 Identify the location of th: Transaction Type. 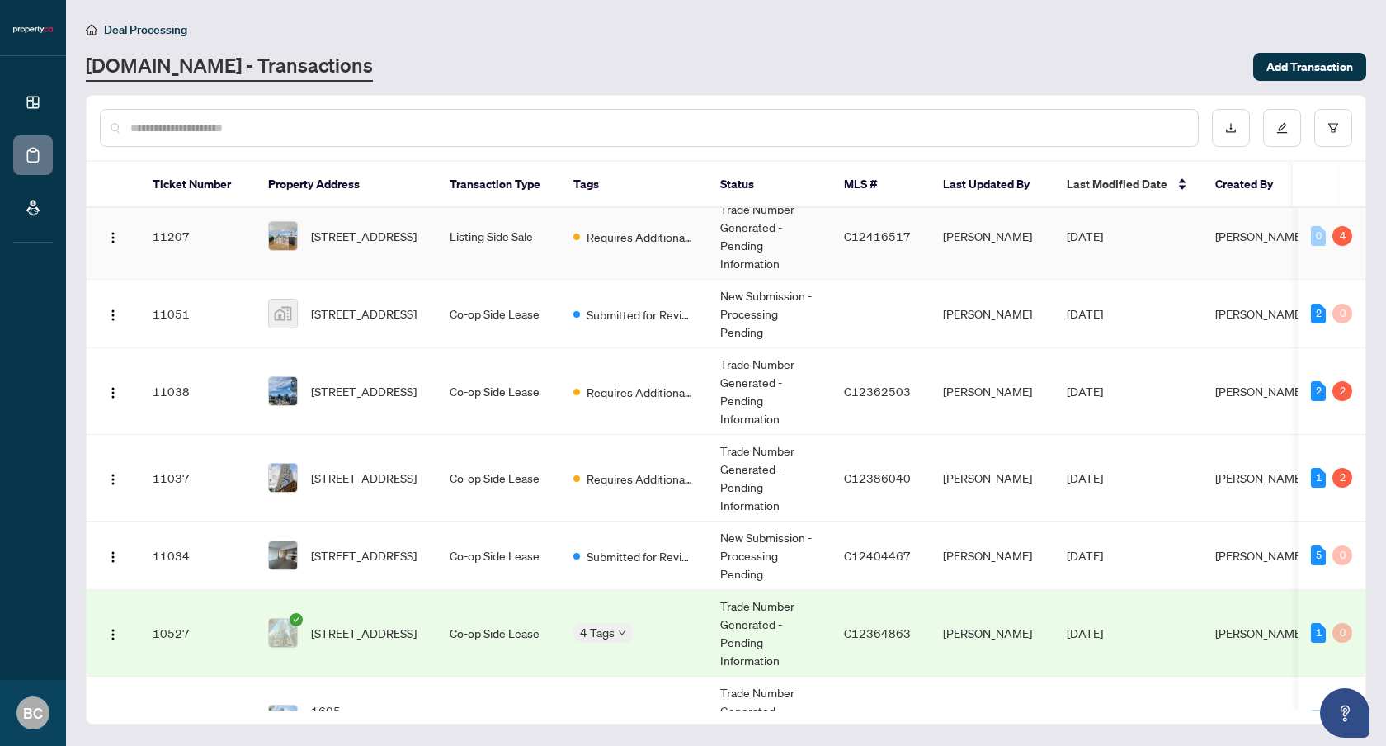
(498, 185).